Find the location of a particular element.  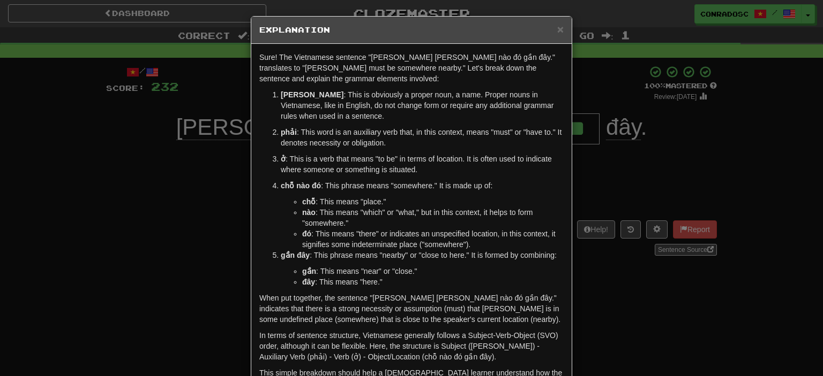

strong: gần is located at coordinates (309, 272).